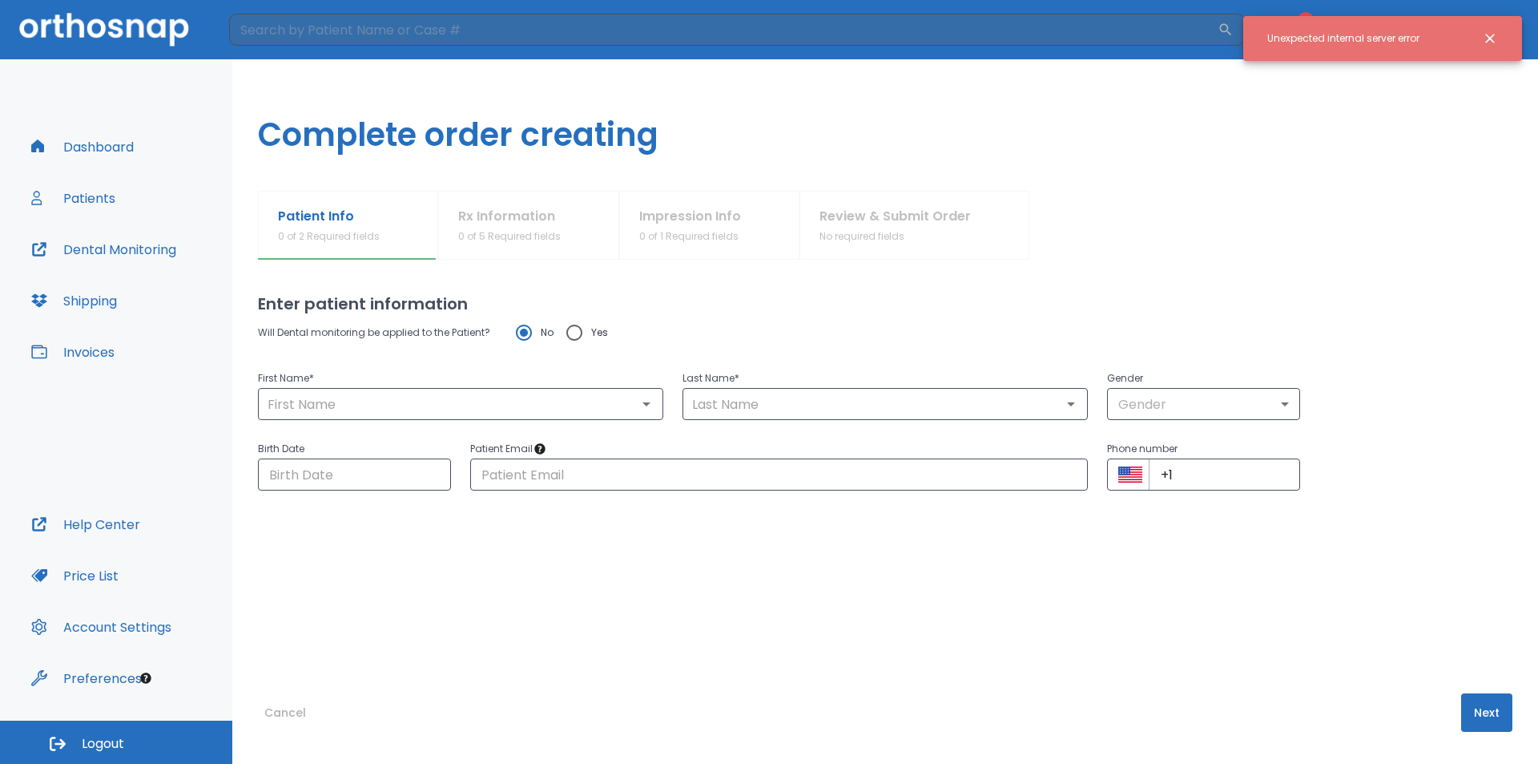 The width and height of the screenshot is (1538, 764). What do you see at coordinates (461, 404) in the screenshot?
I see `input: First Name` at bounding box center [461, 404].